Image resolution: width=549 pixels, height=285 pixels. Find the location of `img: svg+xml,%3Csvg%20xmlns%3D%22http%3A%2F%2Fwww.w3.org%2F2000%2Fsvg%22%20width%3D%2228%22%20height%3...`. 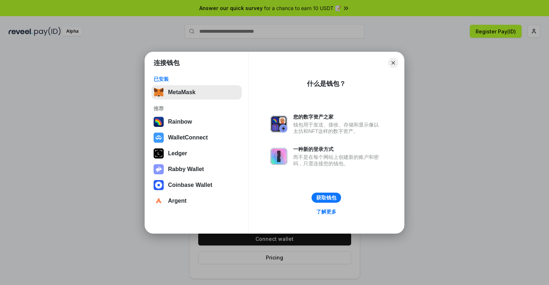

img: svg+xml,%3Csvg%20xmlns%3D%22http%3A%2F%2Fwww.w3.org%2F2000%2Fsvg%22%20width%3D%2228%22%20height%3... is located at coordinates (159, 154).